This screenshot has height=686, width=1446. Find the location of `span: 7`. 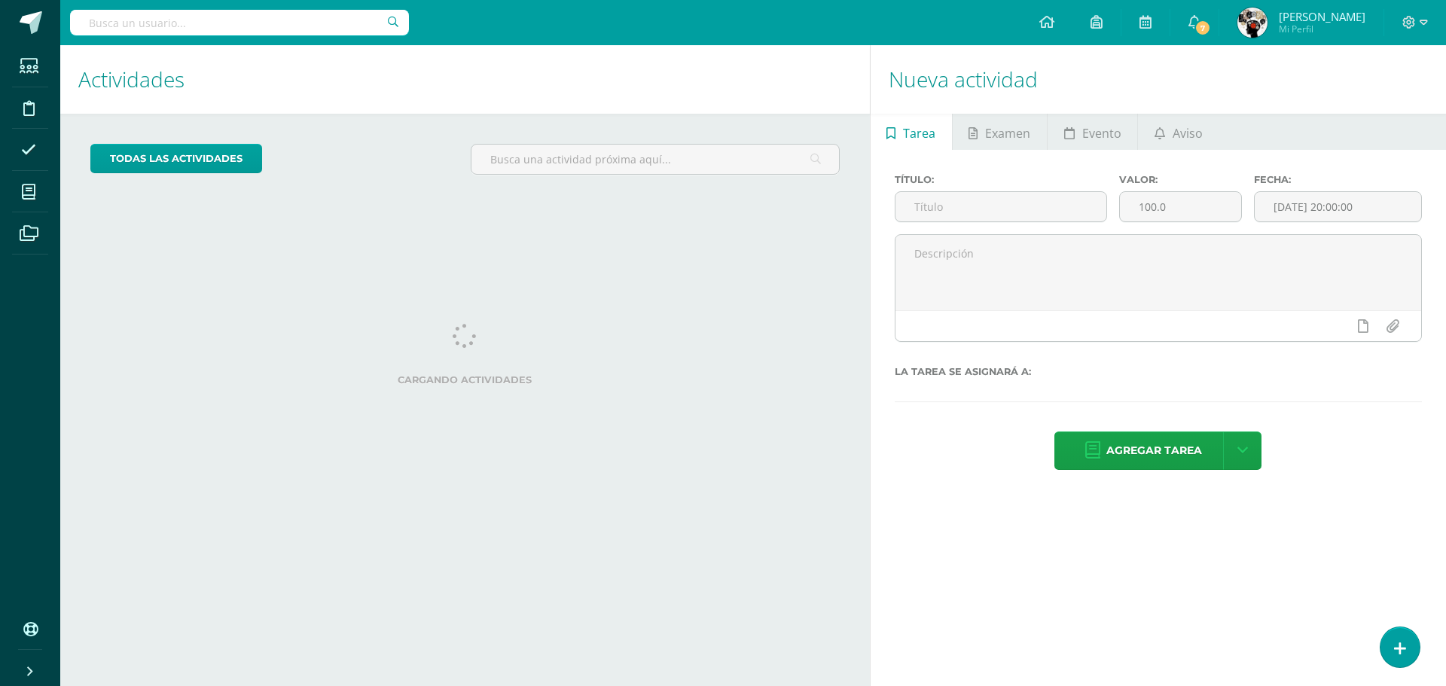

span: 7 is located at coordinates (1203, 28).